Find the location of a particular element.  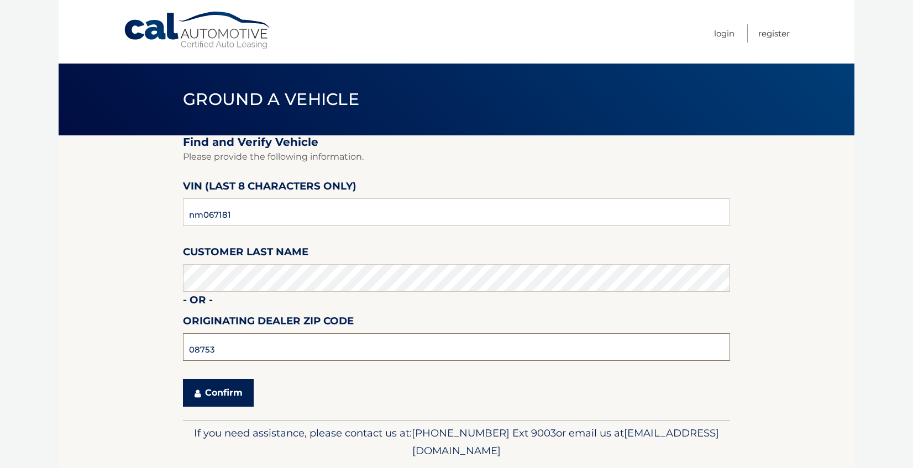

label: - or - is located at coordinates (198, 302).